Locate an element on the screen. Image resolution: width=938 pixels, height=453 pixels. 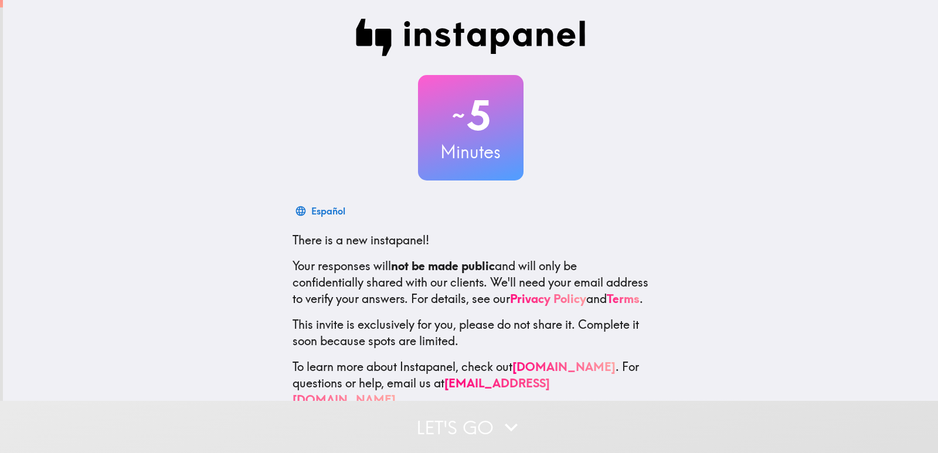
h3: Minutes is located at coordinates (471, 152).